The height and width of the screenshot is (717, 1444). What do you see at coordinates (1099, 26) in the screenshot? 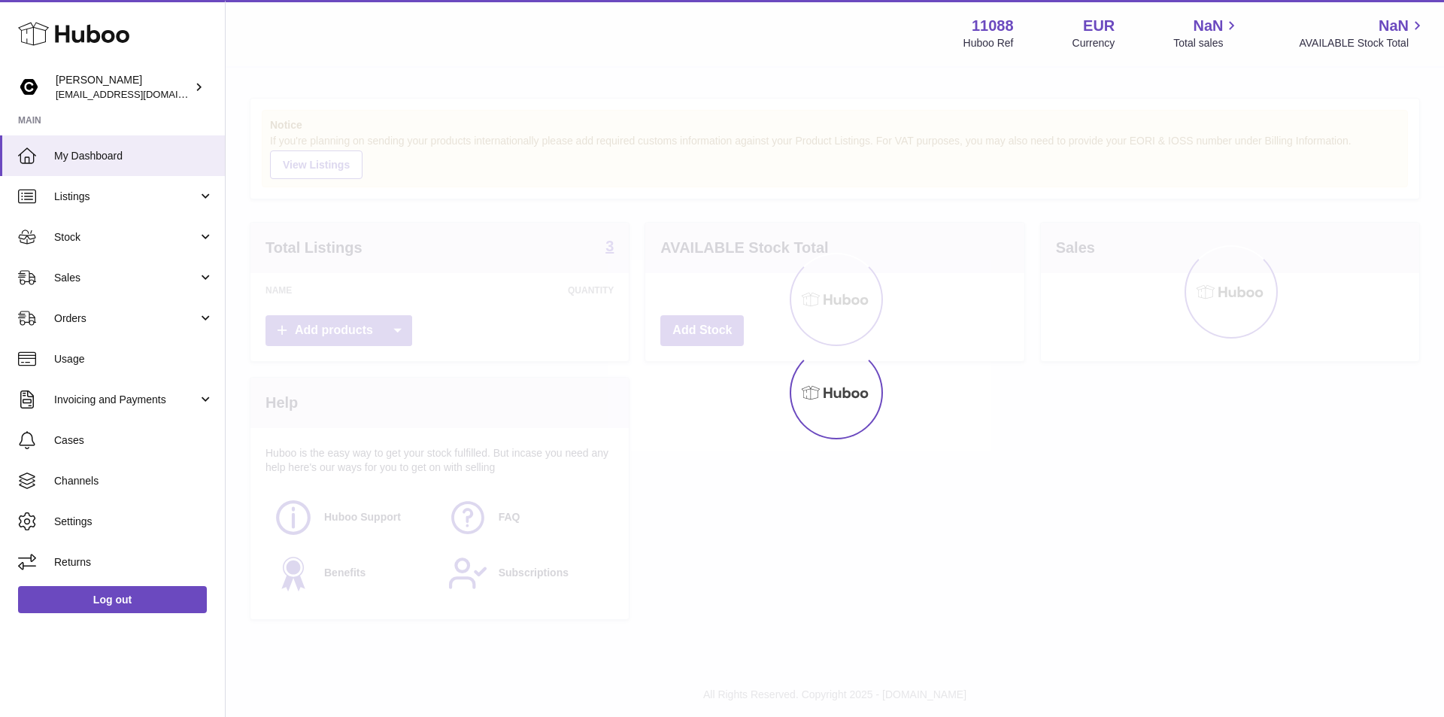
I see `strong: EUR` at bounding box center [1099, 26].